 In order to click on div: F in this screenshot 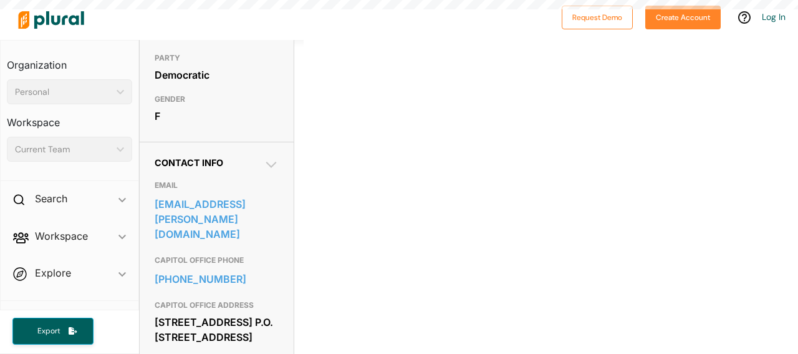, I will do `click(216, 116)`.